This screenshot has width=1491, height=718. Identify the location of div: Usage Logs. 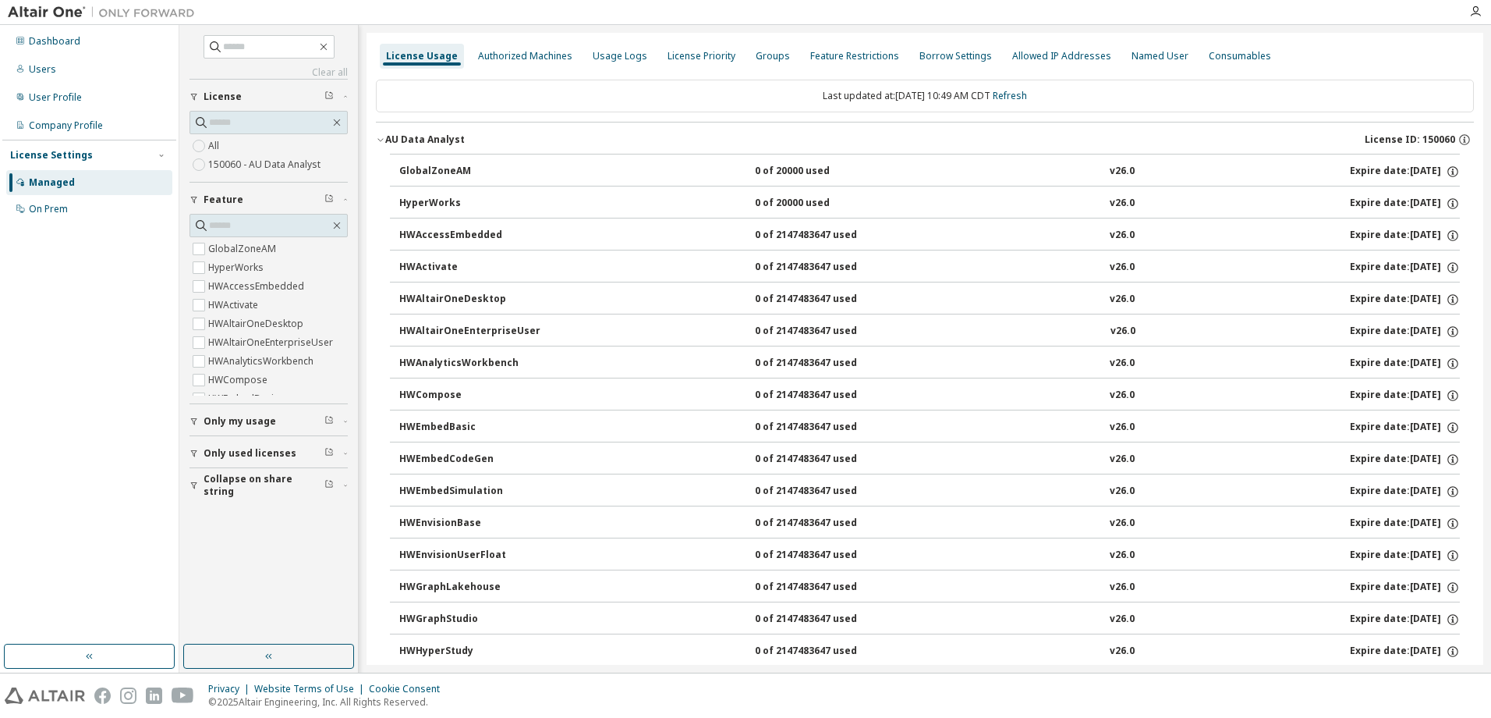
(620, 56).